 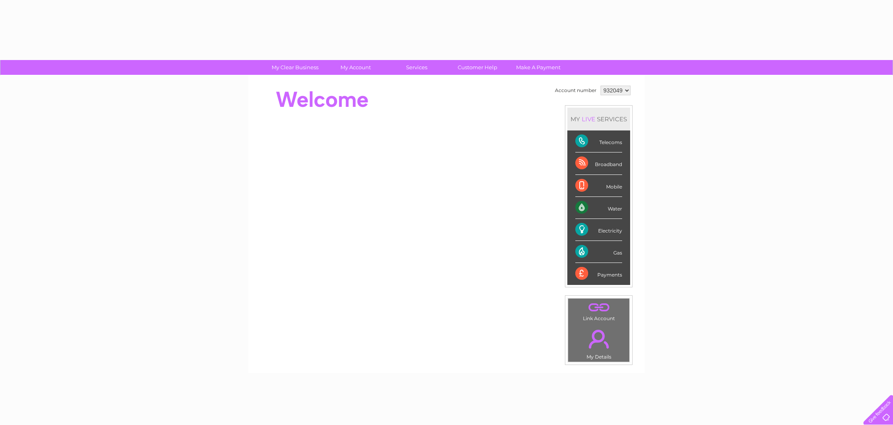 I want to click on a: Make A Payment, so click(x=538, y=67).